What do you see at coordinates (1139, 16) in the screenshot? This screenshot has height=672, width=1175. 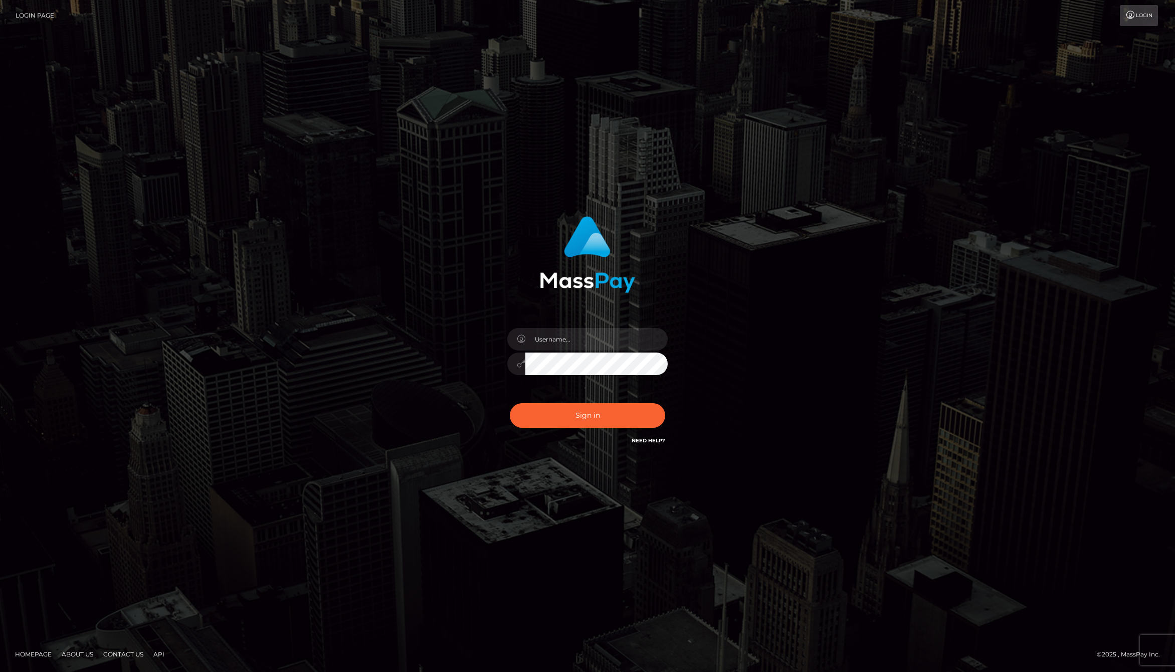 I see `a: Login` at bounding box center [1139, 16].